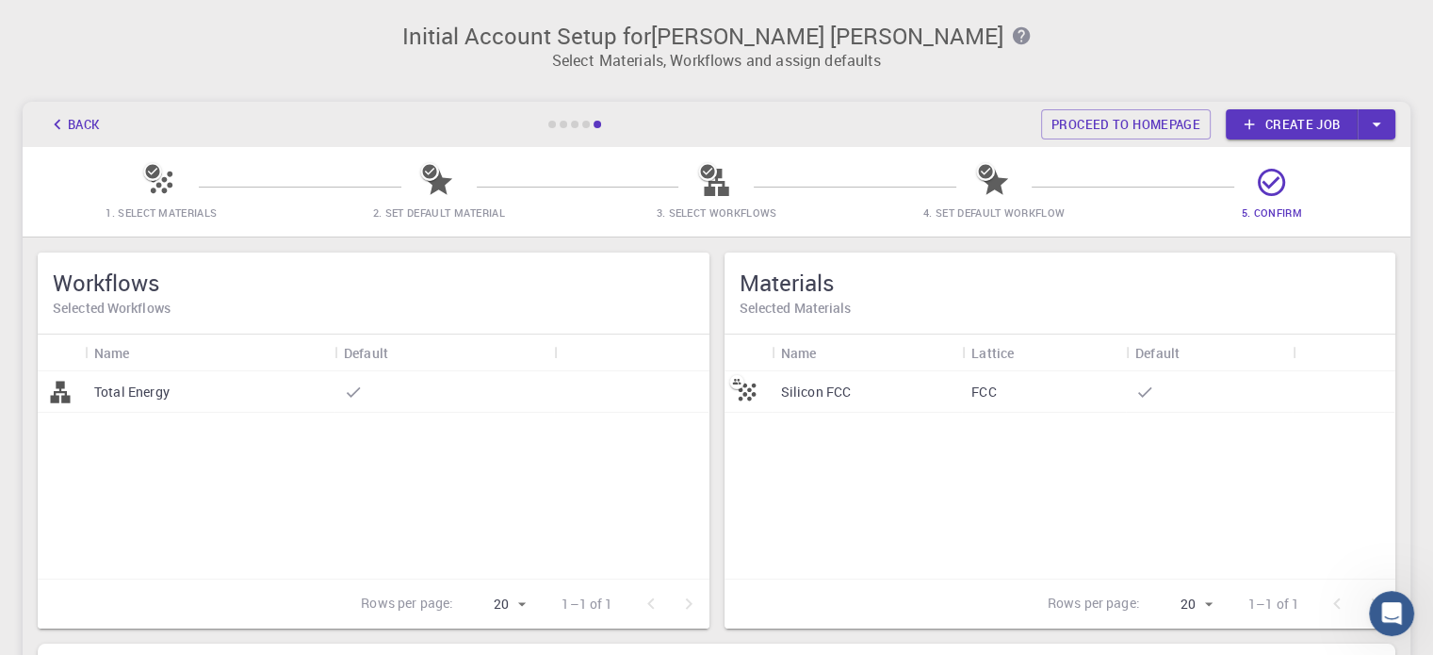  What do you see at coordinates (132, 392) in the screenshot?
I see `p: Total Energy` at bounding box center [132, 392].